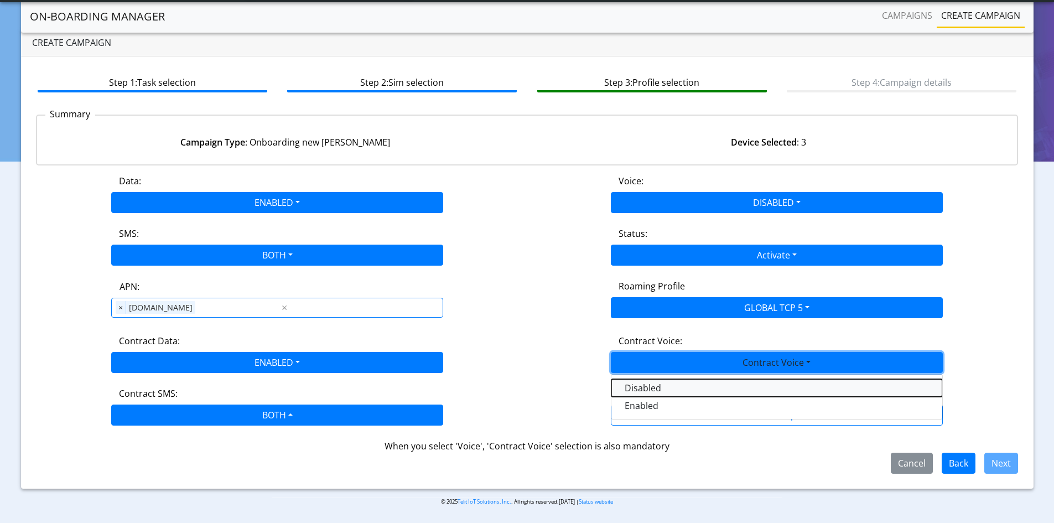 The image size is (1054, 523). Describe the element at coordinates (907, 15) in the screenshot. I see `a: Campaigns` at that location.